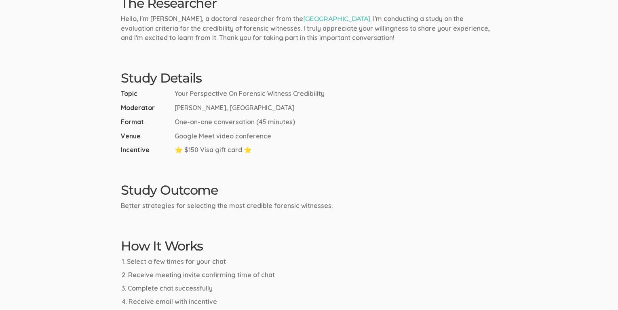 This screenshot has width=618, height=310. Describe the element at coordinates (250, 93) in the screenshot. I see `span: Your Perspective On Forensic Witness Credibility` at that location.